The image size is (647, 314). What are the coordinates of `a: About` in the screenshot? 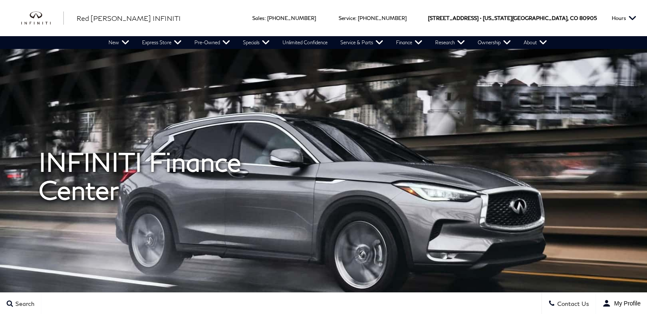 It's located at (535, 43).